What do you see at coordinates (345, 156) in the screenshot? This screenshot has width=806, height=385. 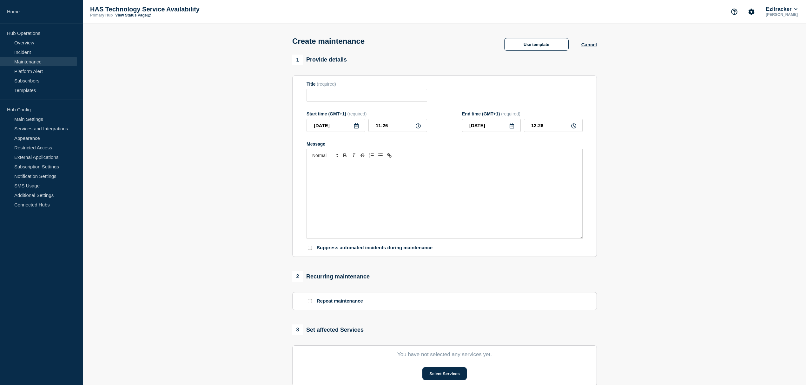 I see `button: Toggle bold text` at bounding box center [345, 156].